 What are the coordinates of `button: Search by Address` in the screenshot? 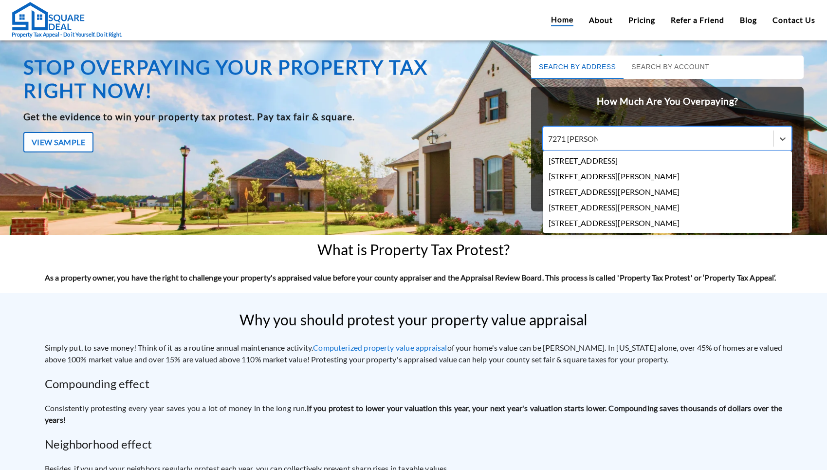 It's located at (577, 67).